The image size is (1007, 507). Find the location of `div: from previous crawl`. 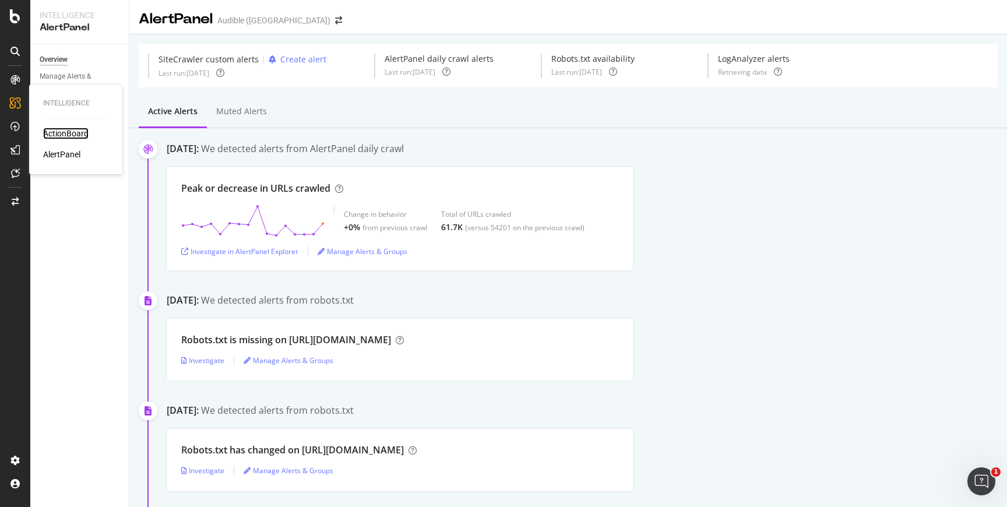

div: from previous crawl is located at coordinates (395, 227).